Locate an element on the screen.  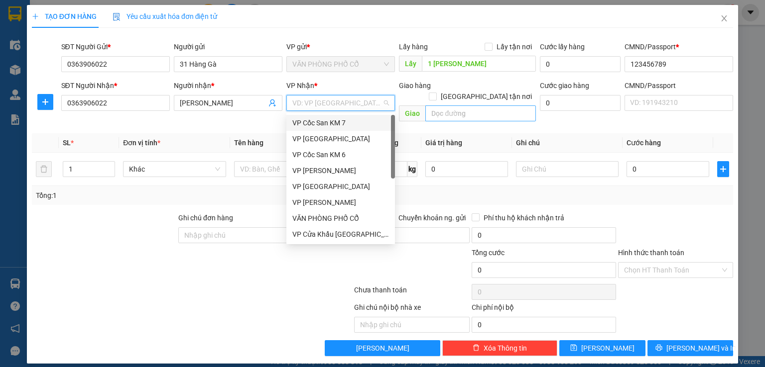
div: Ghi chú nội bộ nhà xe is located at coordinates (411, 310).